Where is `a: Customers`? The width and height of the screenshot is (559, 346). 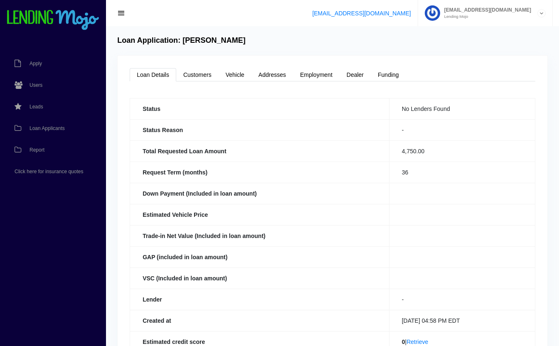
a: Customers is located at coordinates (197, 75).